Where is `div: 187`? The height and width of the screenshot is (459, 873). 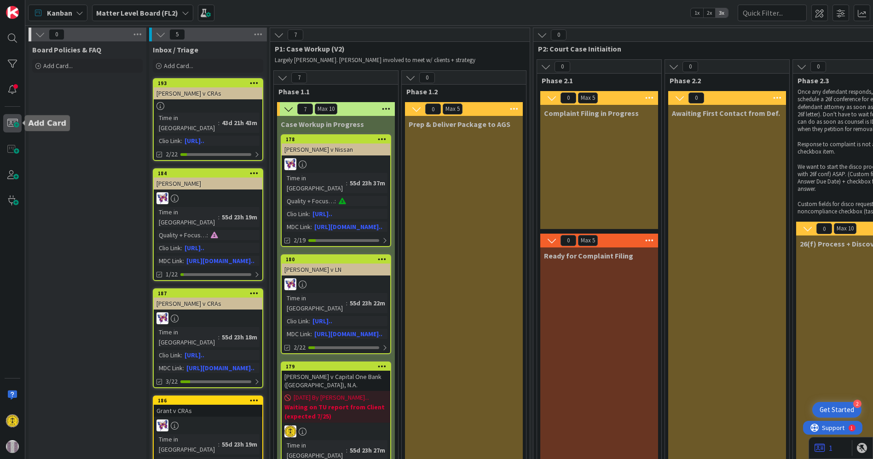
div: 187 is located at coordinates (208, 294).